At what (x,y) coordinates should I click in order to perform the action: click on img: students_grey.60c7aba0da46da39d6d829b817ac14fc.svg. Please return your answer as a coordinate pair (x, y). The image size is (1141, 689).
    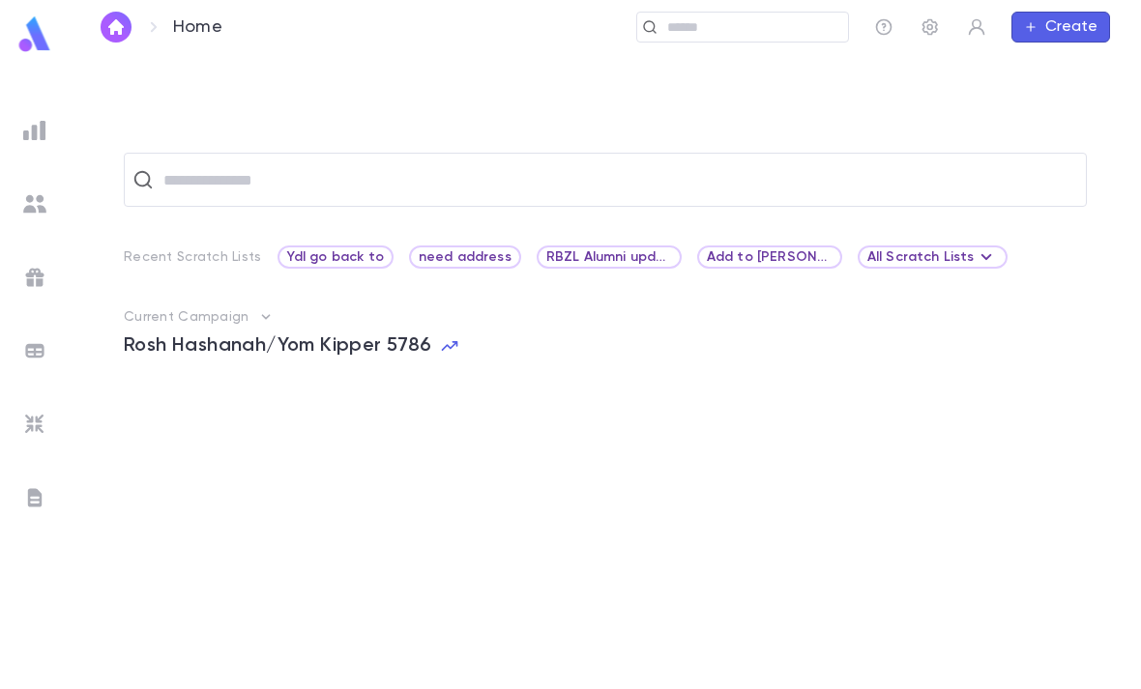
    Looking at the image, I should click on (35, 204).